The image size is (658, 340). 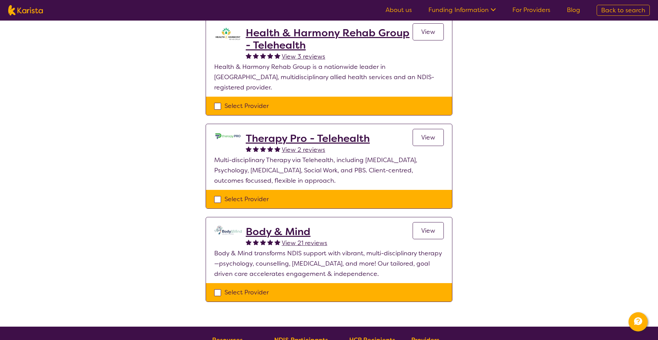 What do you see at coordinates (228, 34) in the screenshot?
I see `img: ztak9tblhgtrn1fit8ap.png` at bounding box center [228, 34].